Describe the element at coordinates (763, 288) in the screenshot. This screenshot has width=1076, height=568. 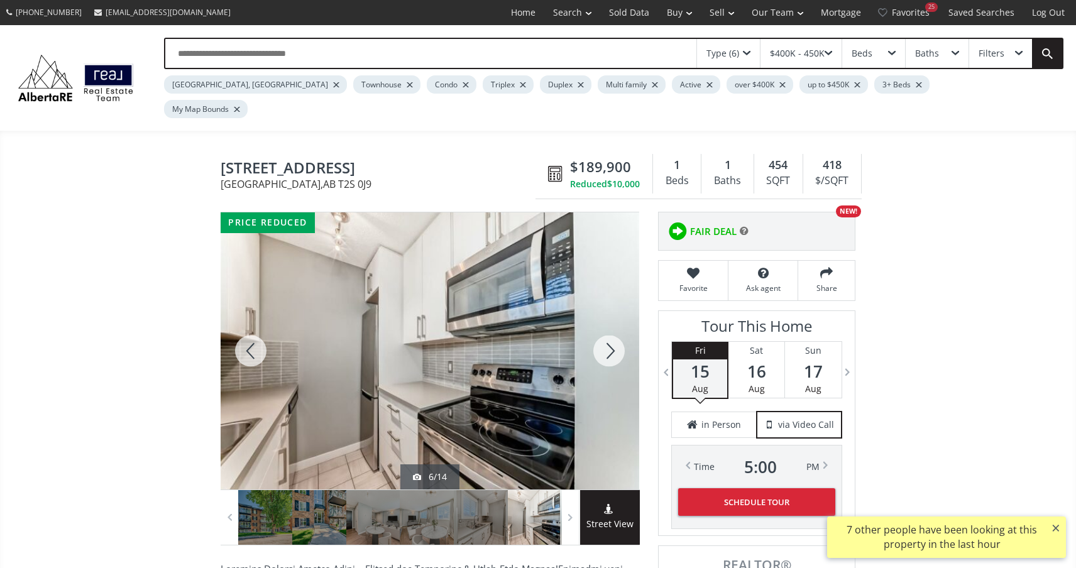
I see `span: Ask agent` at that location.